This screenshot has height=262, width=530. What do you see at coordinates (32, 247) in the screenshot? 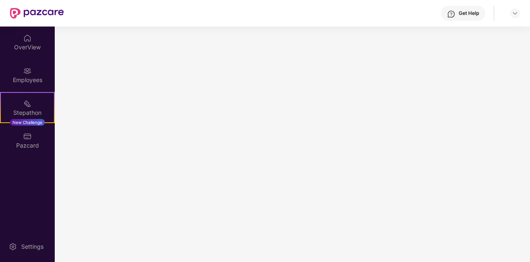
I see `div: Settings` at bounding box center [32, 247].